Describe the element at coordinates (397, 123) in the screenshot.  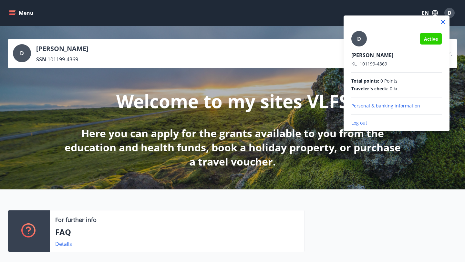
I see `p: Log out` at that location.